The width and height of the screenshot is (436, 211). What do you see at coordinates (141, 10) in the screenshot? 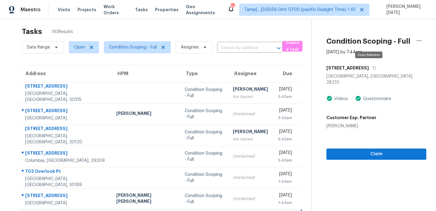
I see `span: Tasks` at bounding box center [141, 10].